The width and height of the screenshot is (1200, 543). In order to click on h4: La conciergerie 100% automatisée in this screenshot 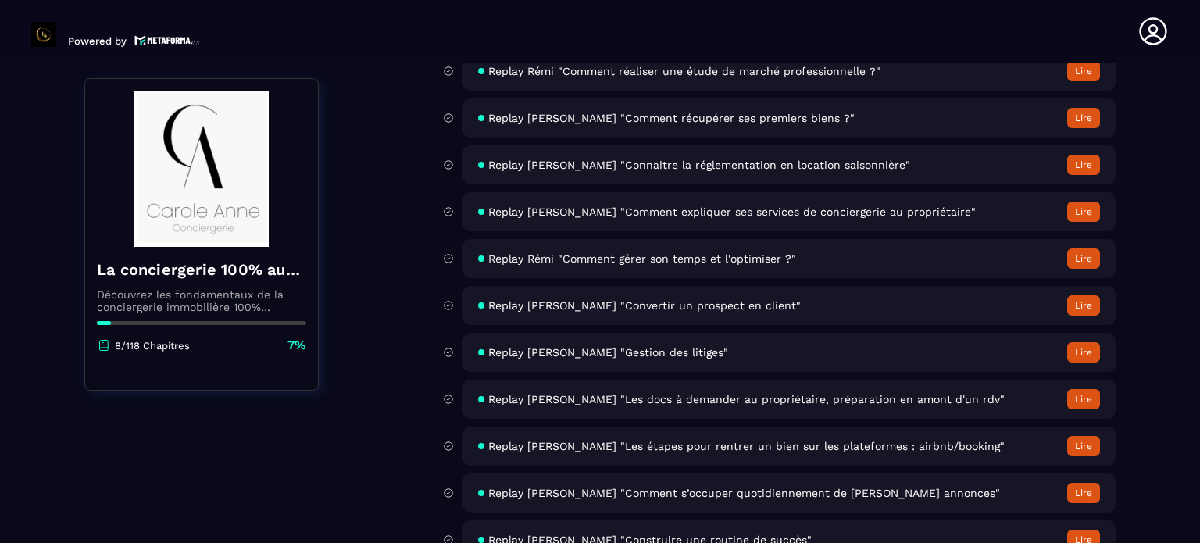, I will do `click(202, 270)`.